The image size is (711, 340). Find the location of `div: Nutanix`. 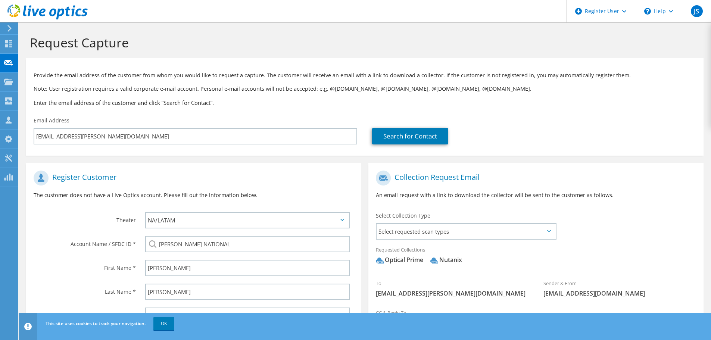

div: Nutanix is located at coordinates (446, 260).